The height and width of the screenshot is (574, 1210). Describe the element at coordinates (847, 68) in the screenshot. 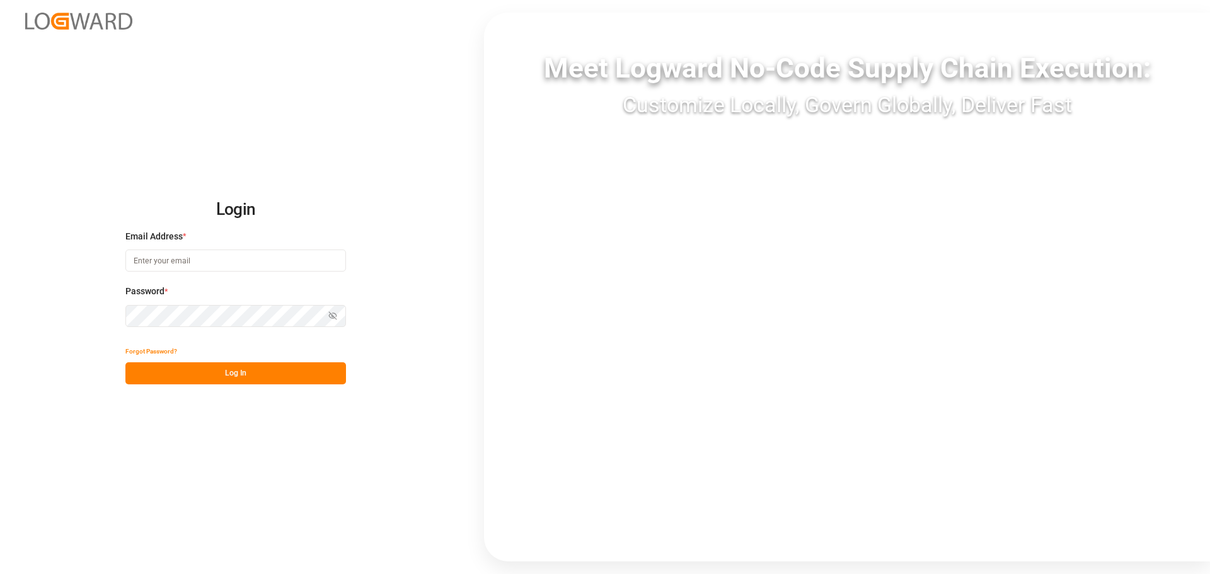

I see `div: Meet Logward No-Code Supply Chain Execution:` at that location.